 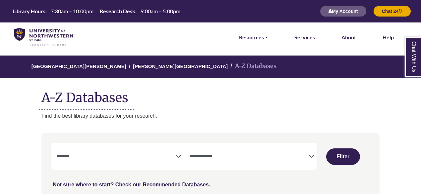 What do you see at coordinates (252, 66) in the screenshot?
I see `li: A-Z Databases` at bounding box center [252, 66].